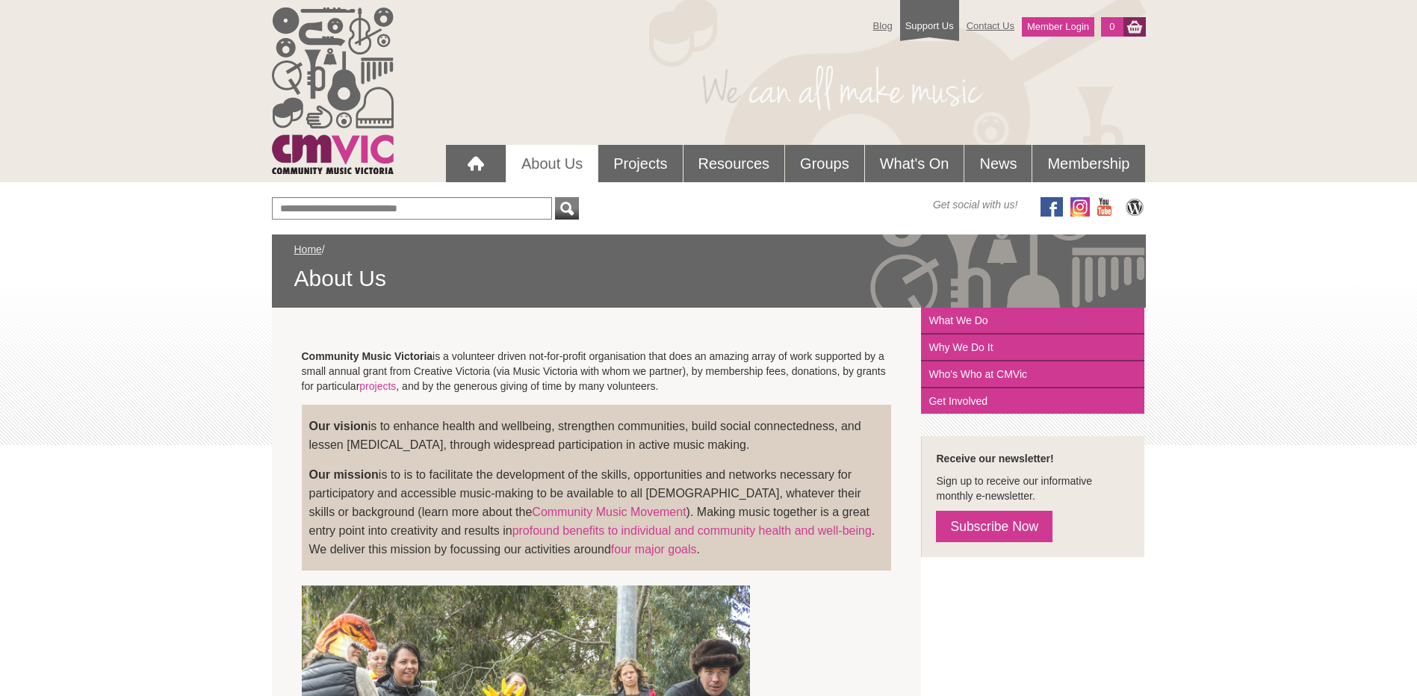  What do you see at coordinates (998, 164) in the screenshot?
I see `a: News` at bounding box center [998, 164].